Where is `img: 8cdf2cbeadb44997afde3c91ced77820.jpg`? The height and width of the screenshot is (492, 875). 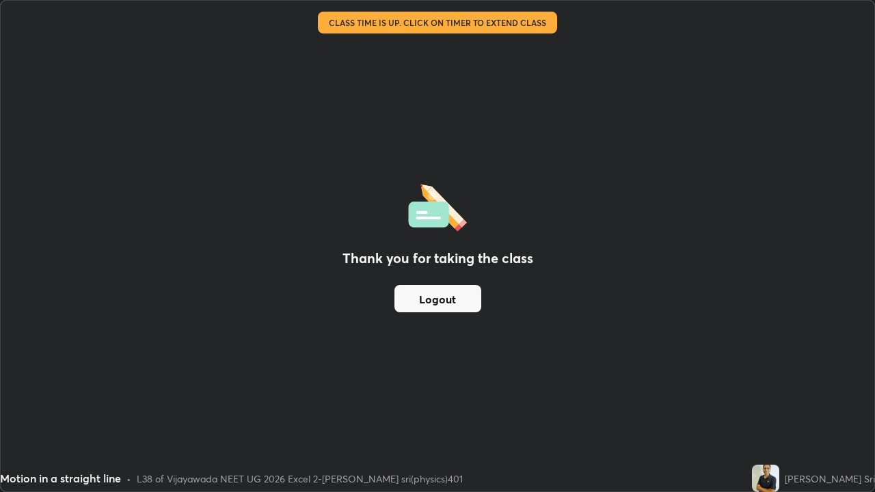 img: 8cdf2cbeadb44997afde3c91ced77820.jpg is located at coordinates (765, 478).